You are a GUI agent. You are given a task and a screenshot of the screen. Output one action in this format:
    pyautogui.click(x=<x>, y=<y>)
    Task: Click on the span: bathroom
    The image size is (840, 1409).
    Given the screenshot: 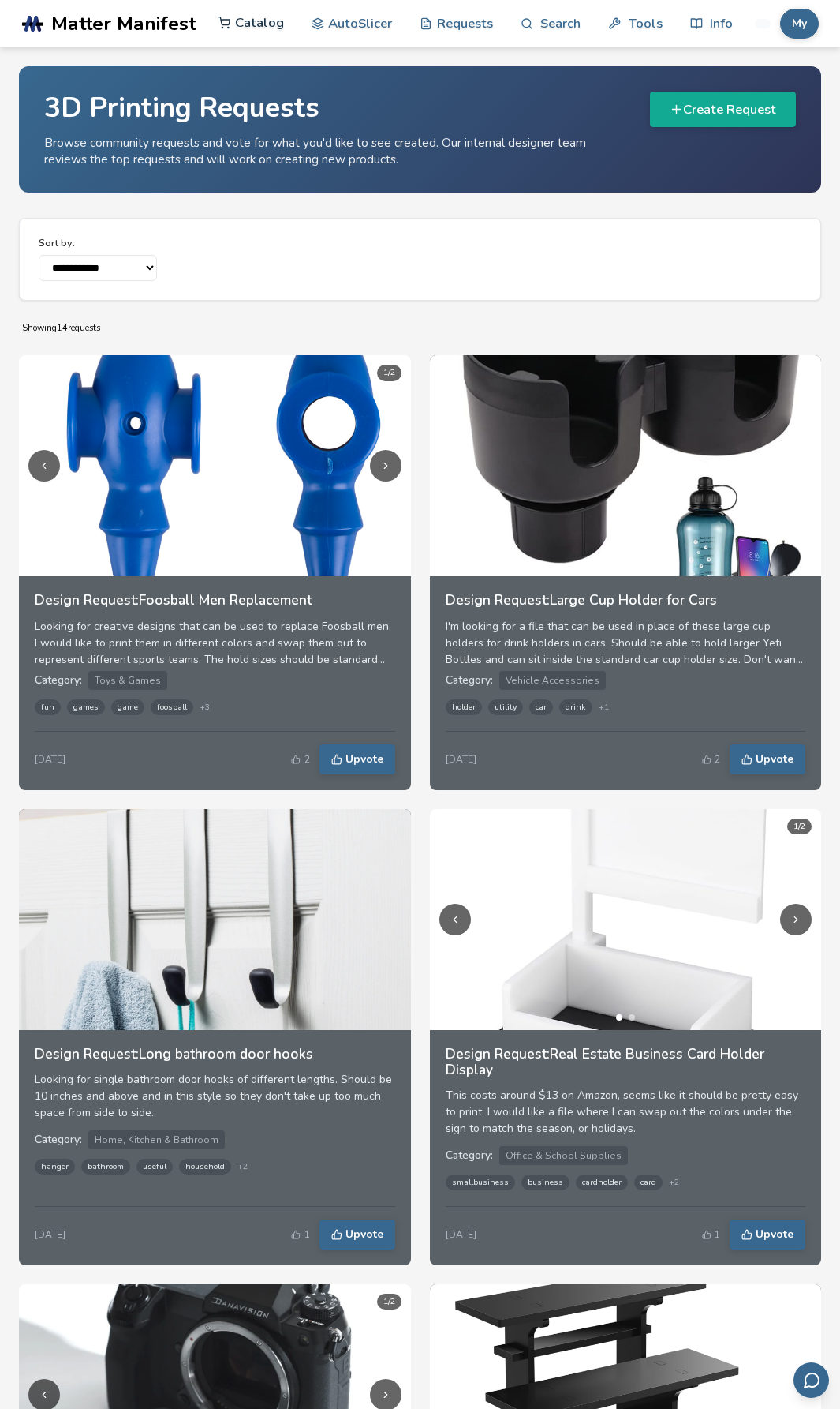 What is the action you would take?
    pyautogui.click(x=105, y=1166)
    